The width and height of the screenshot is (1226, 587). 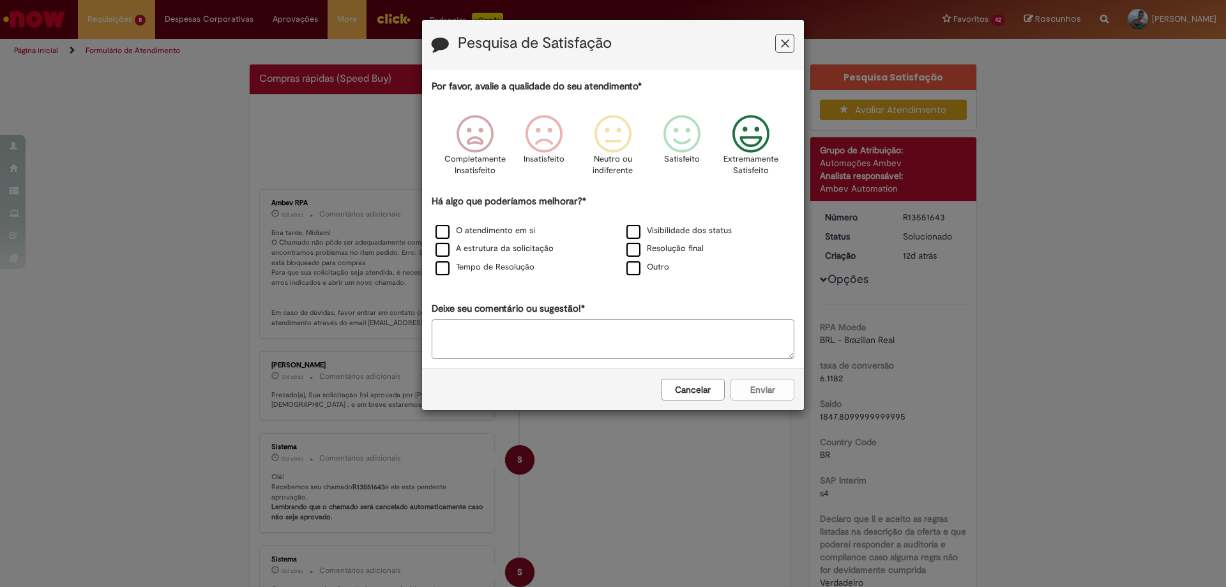 I want to click on p: Completamente Insatisfeito, so click(x=475, y=165).